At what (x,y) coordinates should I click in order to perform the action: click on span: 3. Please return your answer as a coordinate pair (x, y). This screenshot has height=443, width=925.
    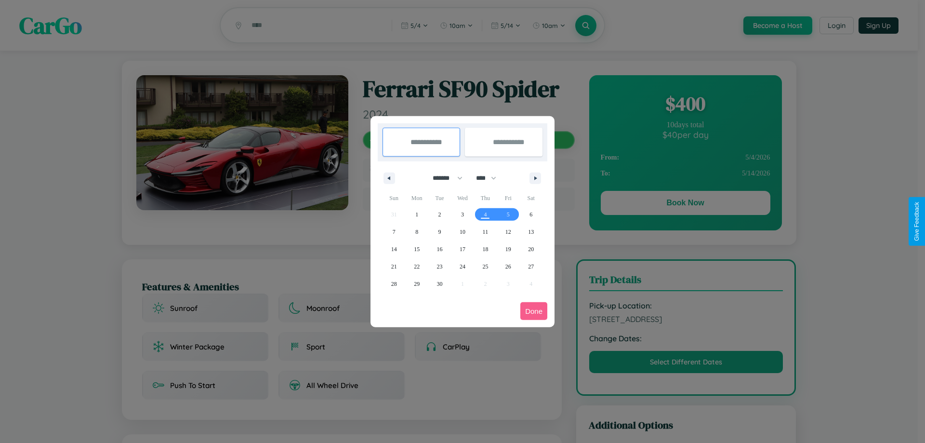
    Looking at the image, I should click on (462, 214).